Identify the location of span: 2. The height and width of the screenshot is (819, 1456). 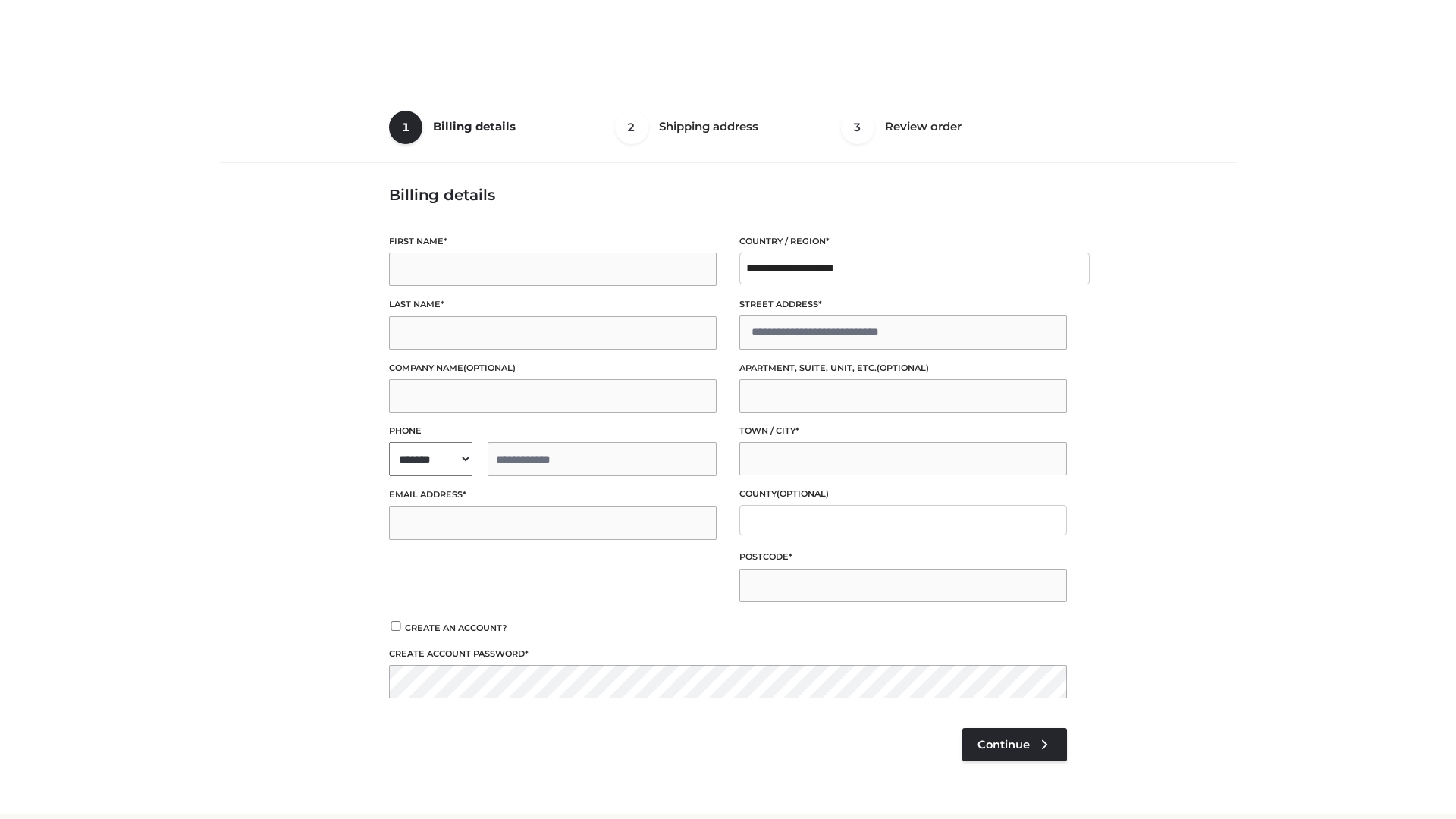
(631, 127).